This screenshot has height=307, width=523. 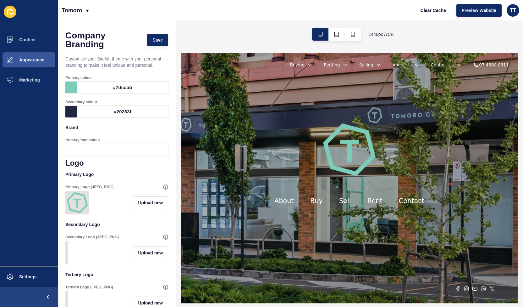 I want to click on button: Save, so click(x=158, y=40).